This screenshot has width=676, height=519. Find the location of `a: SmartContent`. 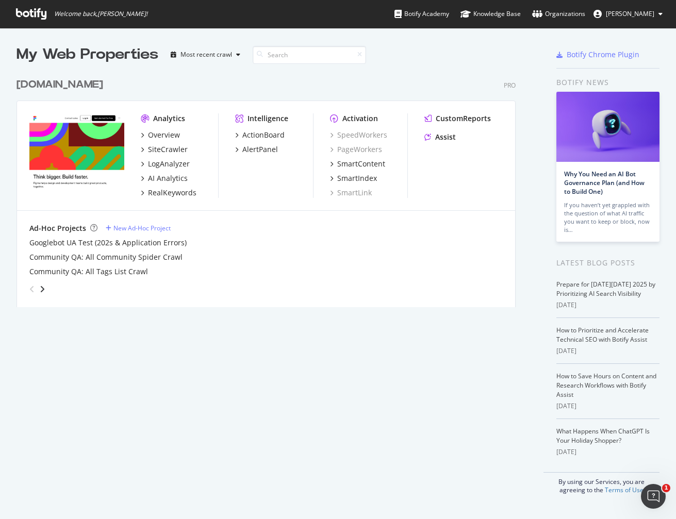

a: SmartContent is located at coordinates (357, 164).